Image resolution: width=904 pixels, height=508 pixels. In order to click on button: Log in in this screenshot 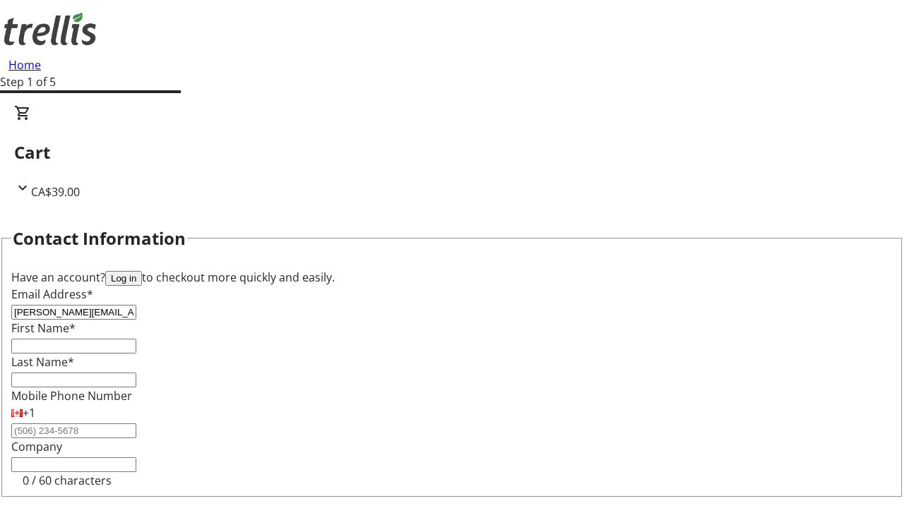, I will do `click(124, 278)`.